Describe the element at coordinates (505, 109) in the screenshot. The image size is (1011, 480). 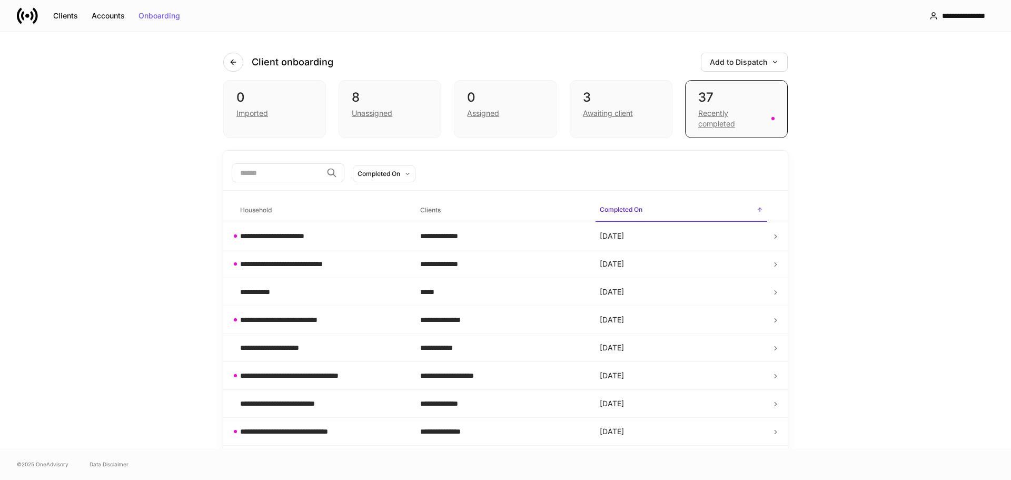
I see `div: 0Assigned` at that location.